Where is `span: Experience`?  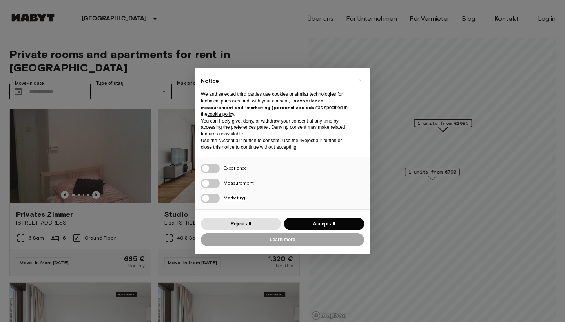
span: Experience is located at coordinates (235, 168).